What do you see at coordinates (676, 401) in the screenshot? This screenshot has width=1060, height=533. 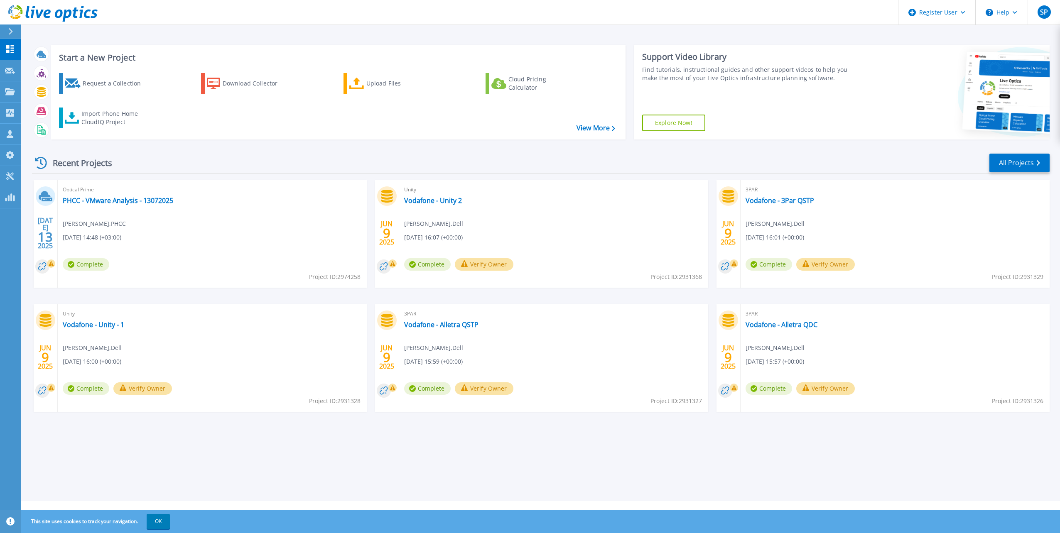 I see `span: Project ID: 2931327` at bounding box center [676, 401].